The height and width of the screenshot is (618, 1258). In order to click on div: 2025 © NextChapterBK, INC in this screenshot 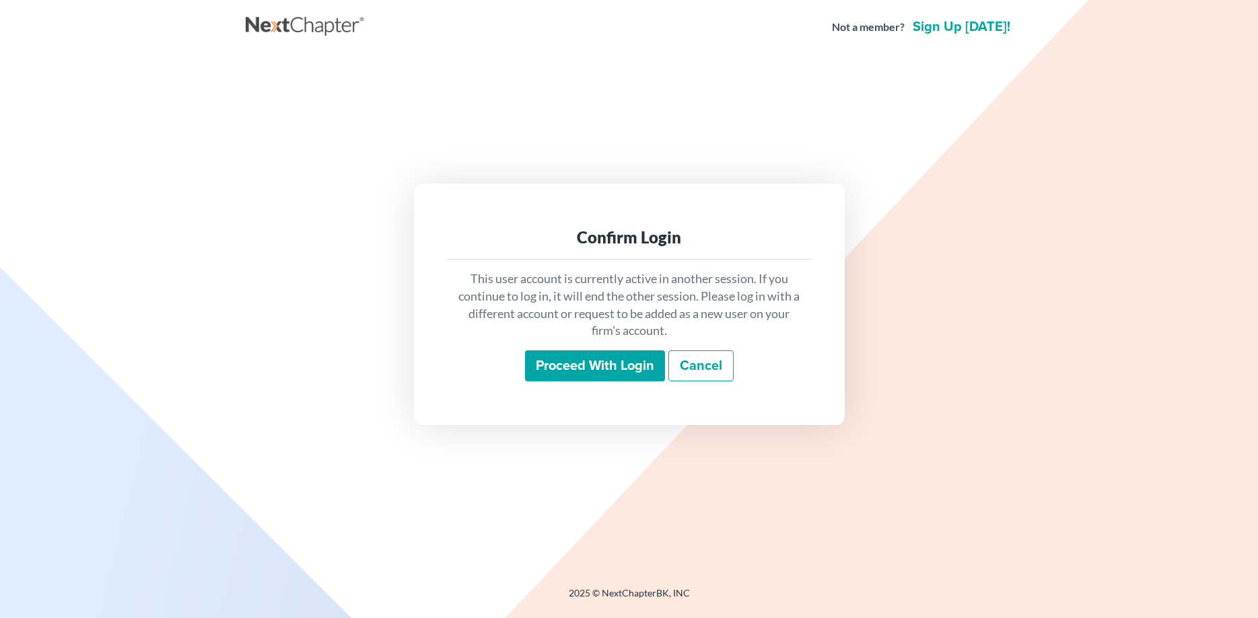, I will do `click(629, 599)`.